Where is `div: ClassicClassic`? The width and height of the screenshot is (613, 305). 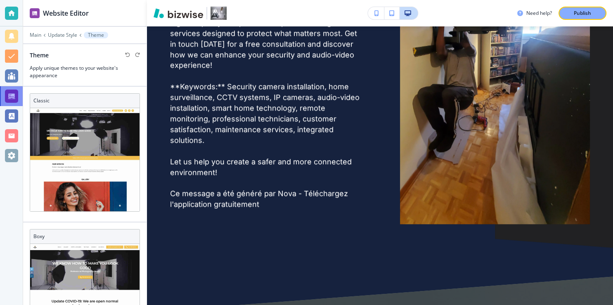 div: ClassicClassic is located at coordinates (85, 152).